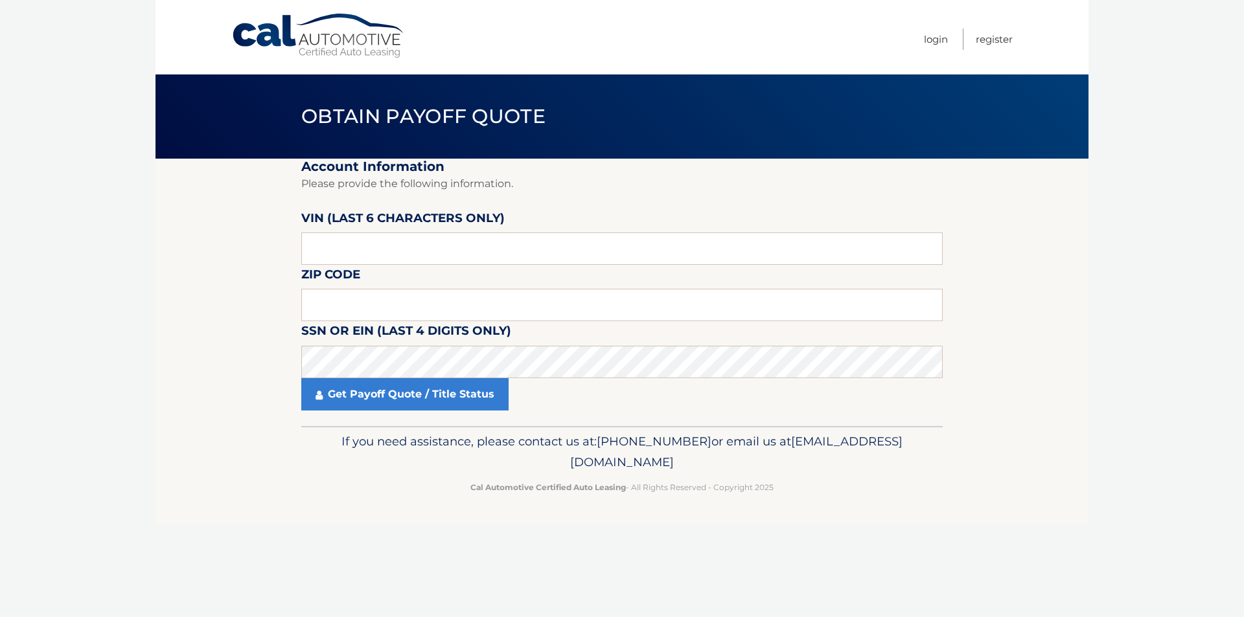  I want to click on h2: Account Information, so click(622, 167).